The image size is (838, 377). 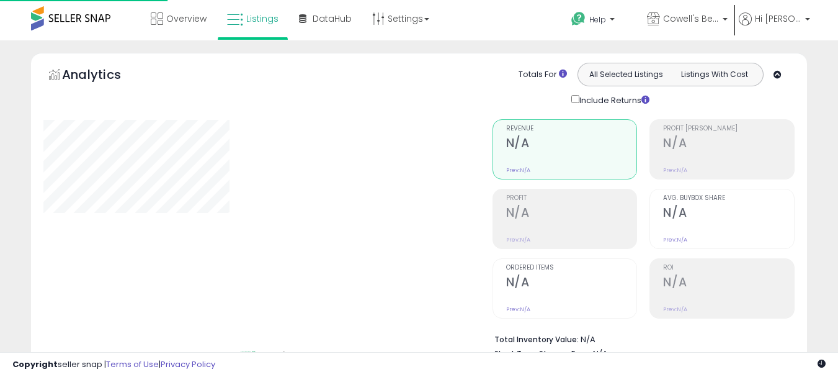 I want to click on a: Help, so click(x=599, y=21).